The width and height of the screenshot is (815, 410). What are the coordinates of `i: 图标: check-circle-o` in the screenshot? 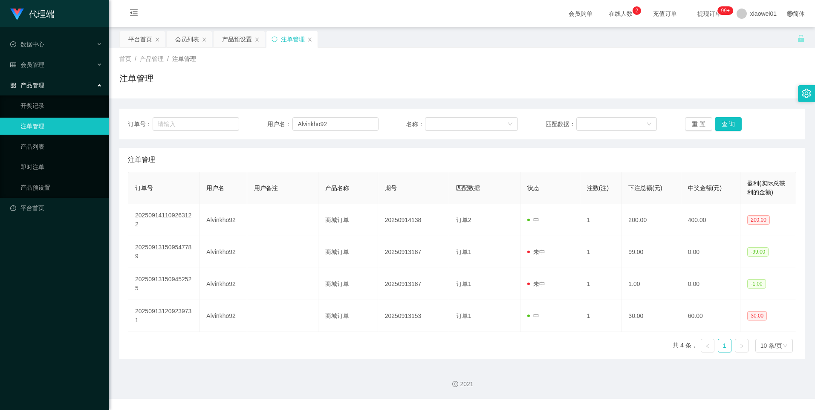 It's located at (13, 44).